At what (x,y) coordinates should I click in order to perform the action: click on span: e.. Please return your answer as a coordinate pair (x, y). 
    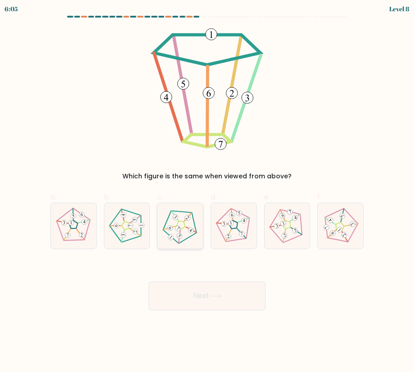
    Looking at the image, I should click on (267, 197).